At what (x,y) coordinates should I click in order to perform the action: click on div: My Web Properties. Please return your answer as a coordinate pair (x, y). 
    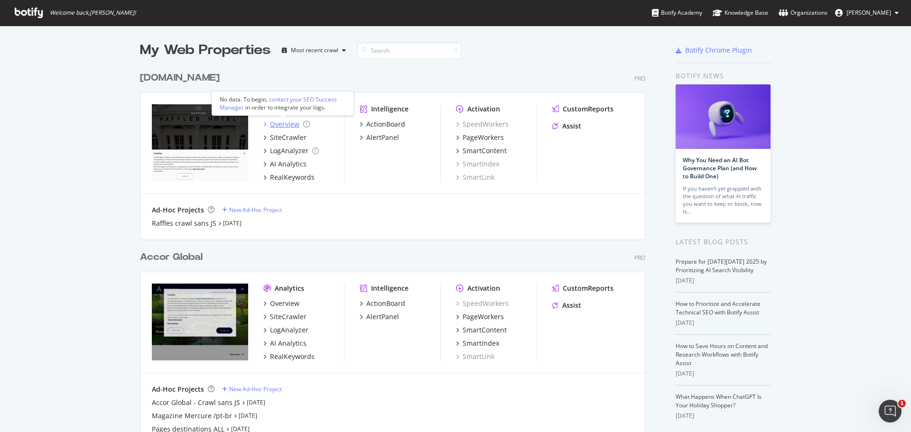
    Looking at the image, I should click on (205, 50).